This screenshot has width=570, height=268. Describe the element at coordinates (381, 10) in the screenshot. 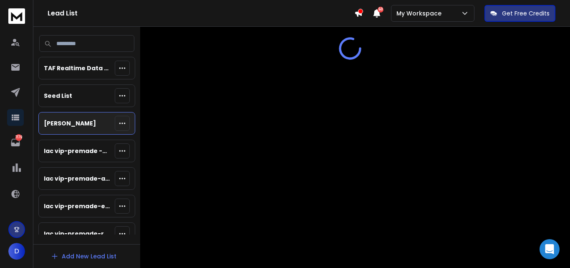

I see `span: 50` at that location.